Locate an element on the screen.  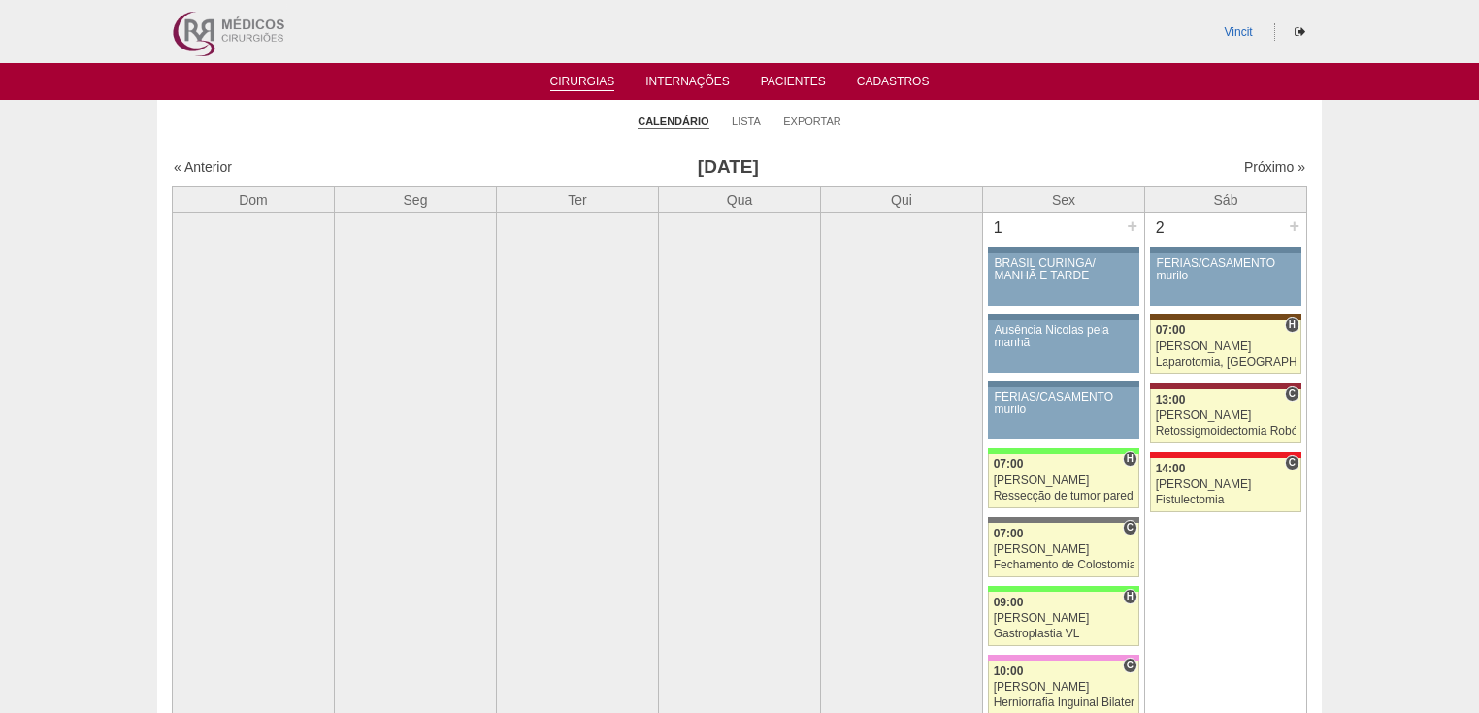
span: 10:00 is located at coordinates (1008, 671).